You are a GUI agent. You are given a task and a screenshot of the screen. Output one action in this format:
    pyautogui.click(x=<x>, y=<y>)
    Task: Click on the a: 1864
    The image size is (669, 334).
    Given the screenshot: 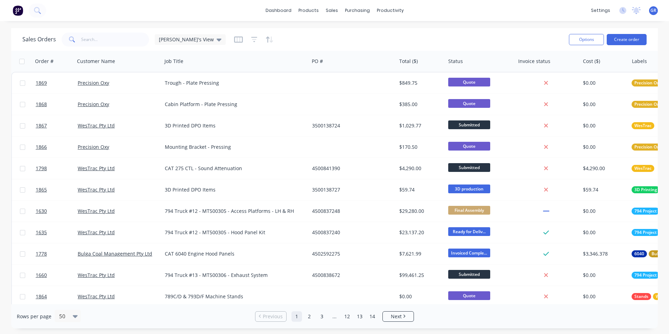 What is the action you would take?
    pyautogui.click(x=57, y=296)
    